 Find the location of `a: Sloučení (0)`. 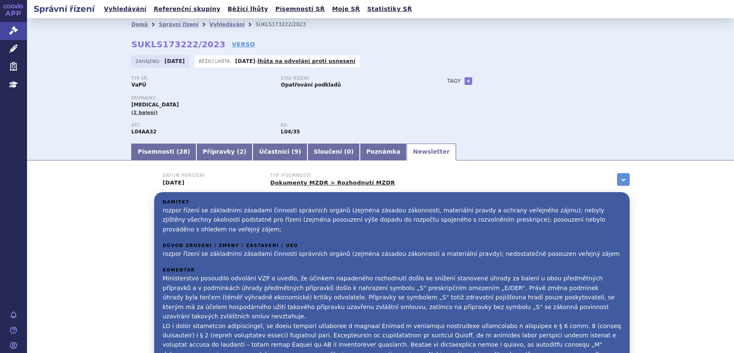

a: Sloučení (0) is located at coordinates (334, 152).